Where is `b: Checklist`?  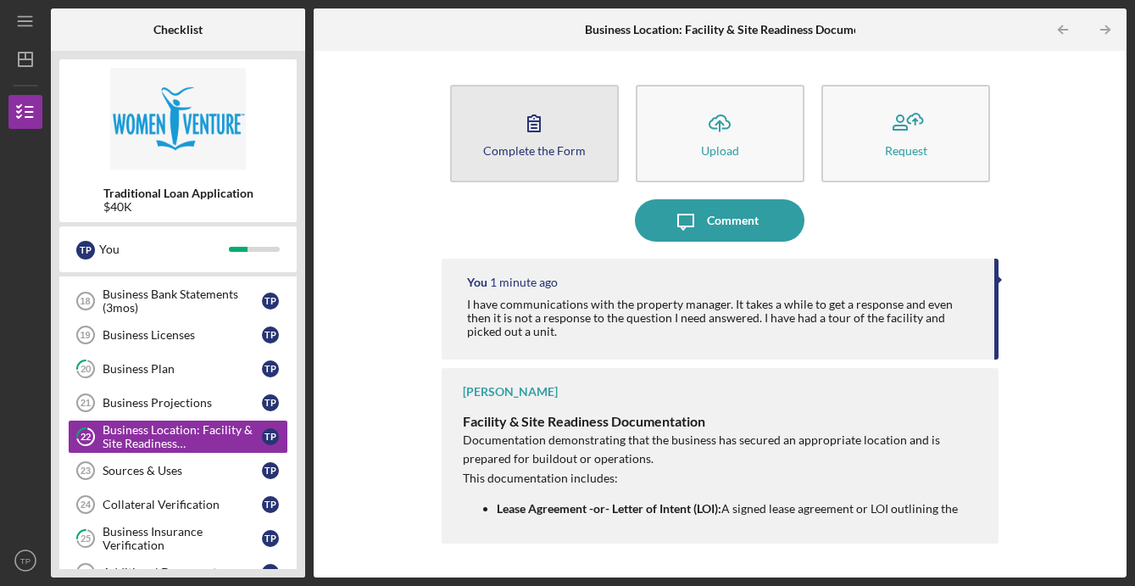
b: Checklist is located at coordinates (178, 30).